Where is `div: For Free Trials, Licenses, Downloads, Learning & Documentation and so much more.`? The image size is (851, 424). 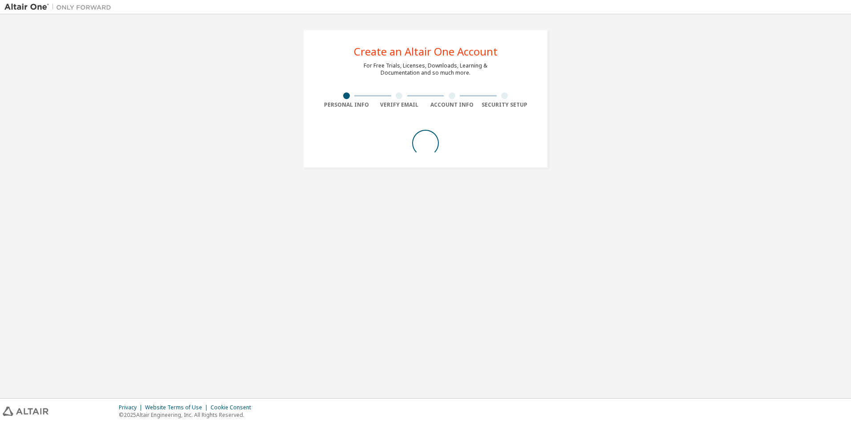 div: For Free Trials, Licenses, Downloads, Learning & Documentation and so much more. is located at coordinates (425, 69).